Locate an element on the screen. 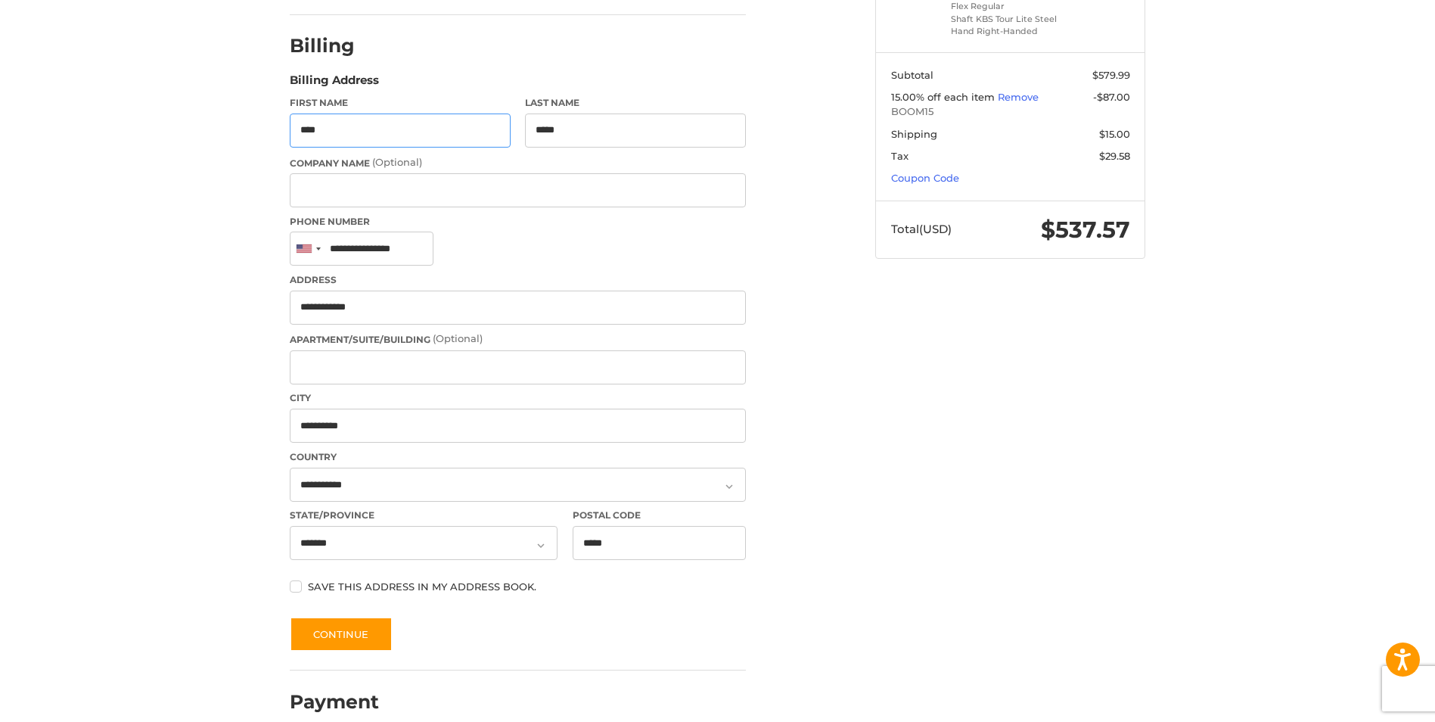 Image resolution: width=1435 pixels, height=722 pixels. label: City is located at coordinates (517, 398).